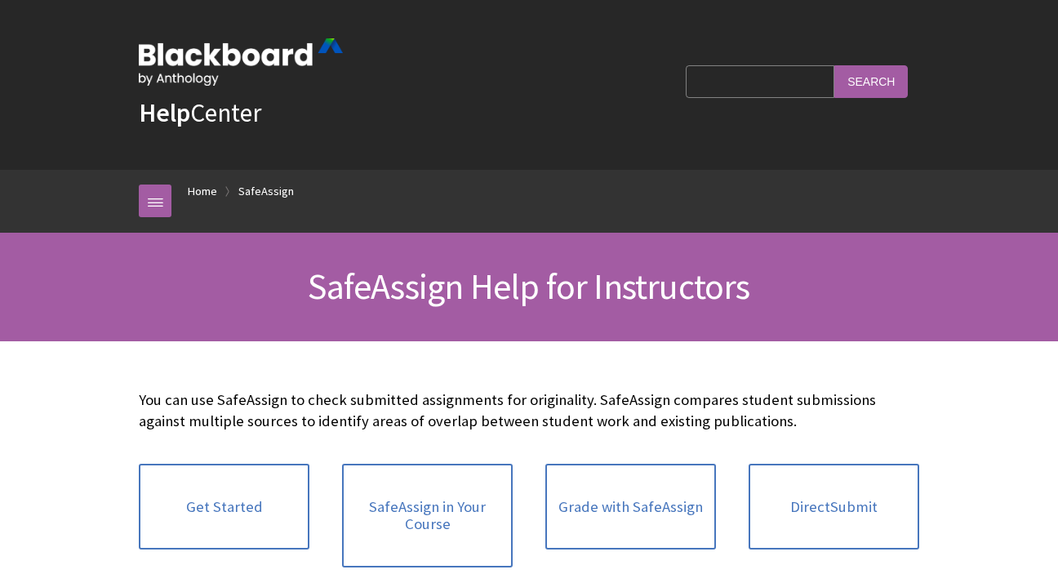 The height and width of the screenshot is (574, 1058). Describe the element at coordinates (871, 81) in the screenshot. I see `input: Search` at that location.